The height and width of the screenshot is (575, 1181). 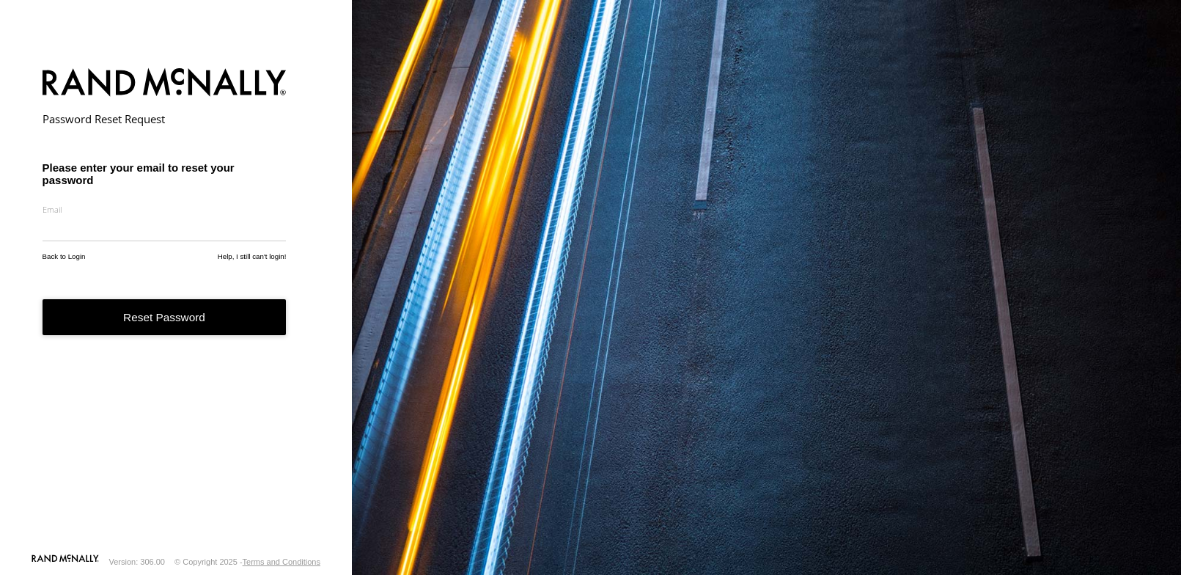 What do you see at coordinates (164, 209) in the screenshot?
I see `label: Email` at bounding box center [164, 209].